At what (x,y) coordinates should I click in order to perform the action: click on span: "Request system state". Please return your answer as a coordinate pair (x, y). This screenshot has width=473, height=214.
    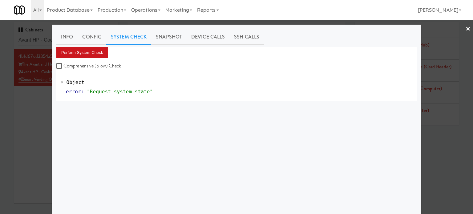
    Looking at the image, I should click on (120, 91).